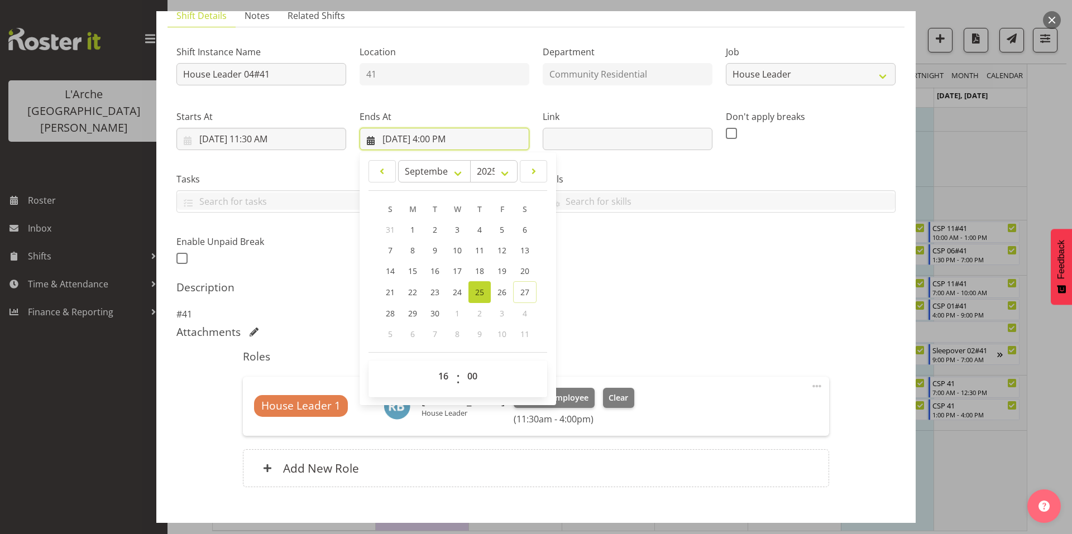  I want to click on a: 13, so click(525, 250).